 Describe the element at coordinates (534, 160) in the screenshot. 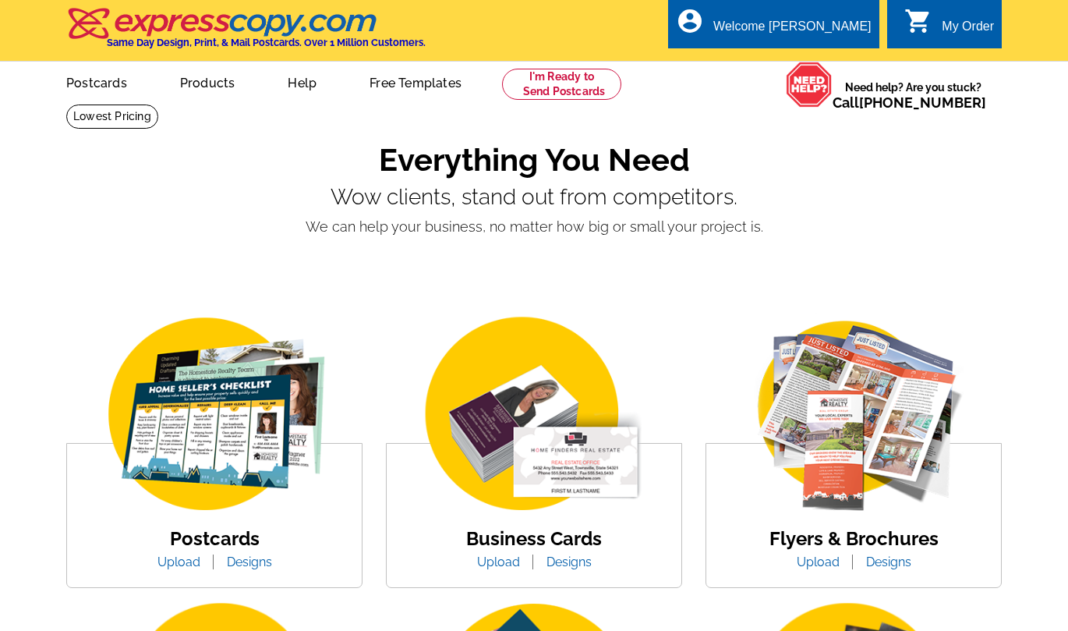

I see `h1: Everything You Need` at that location.